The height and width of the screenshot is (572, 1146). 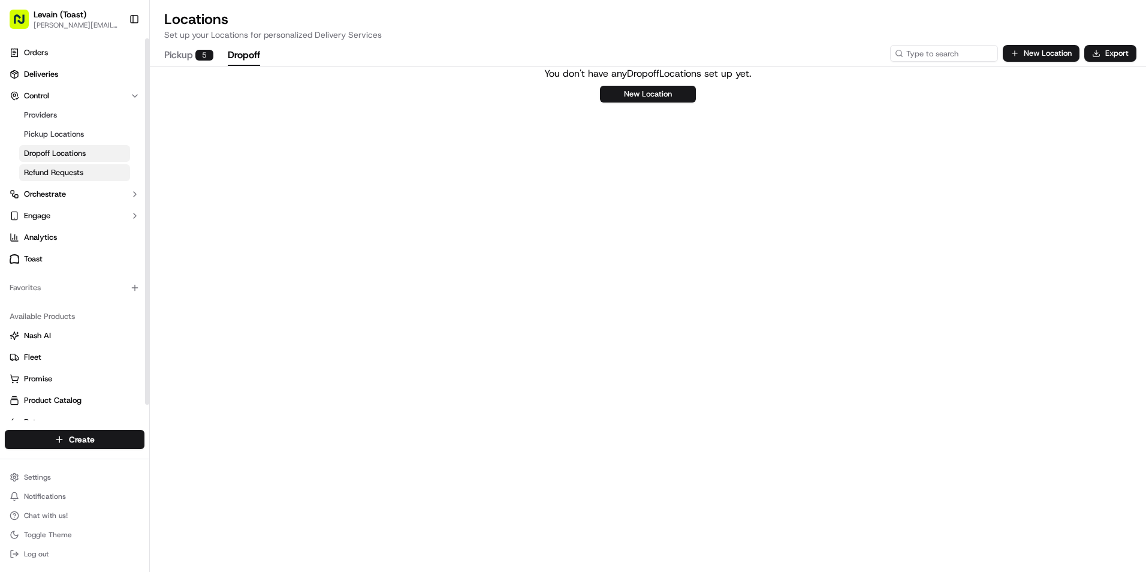 I want to click on span: Toggle Theme, so click(x=48, y=535).